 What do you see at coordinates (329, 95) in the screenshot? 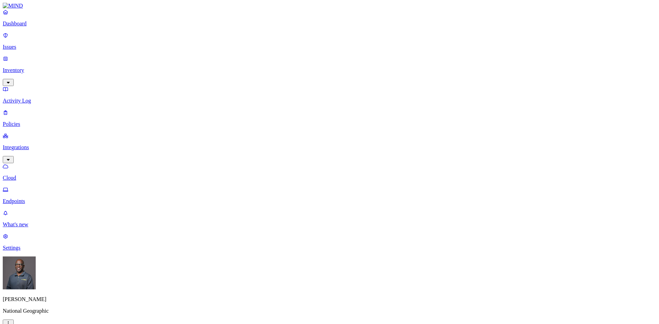
I see `a: Activity Log` at bounding box center [329, 95].